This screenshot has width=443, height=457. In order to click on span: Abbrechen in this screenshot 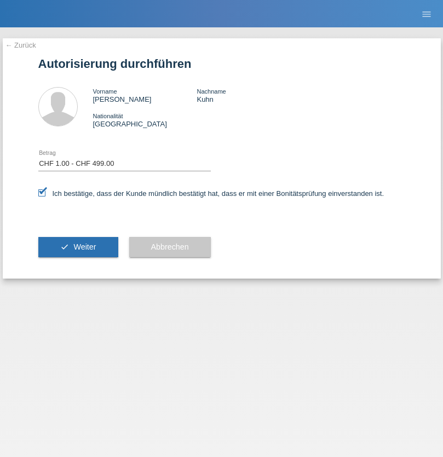, I will do `click(170, 247)`.